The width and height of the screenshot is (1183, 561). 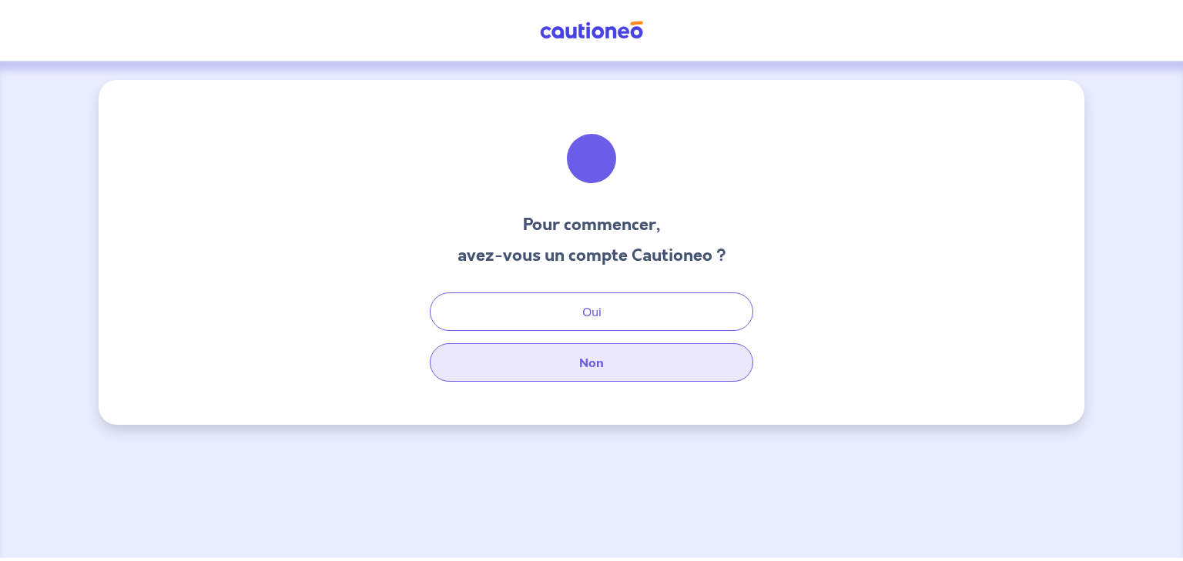 What do you see at coordinates (591, 30) in the screenshot?
I see `img: Cautioneo` at bounding box center [591, 30].